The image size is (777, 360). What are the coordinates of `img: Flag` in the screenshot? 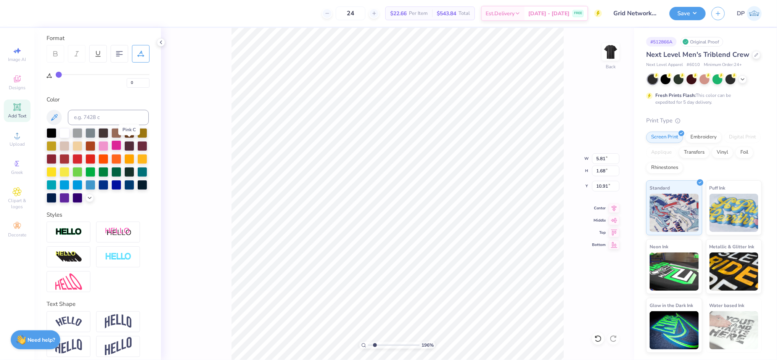 It's located at (69, 347).